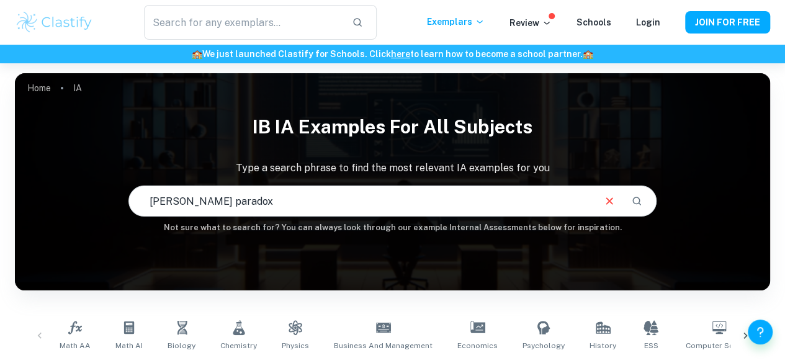 The image size is (785, 363). I want to click on input: Search for any exemplars..., so click(243, 22).